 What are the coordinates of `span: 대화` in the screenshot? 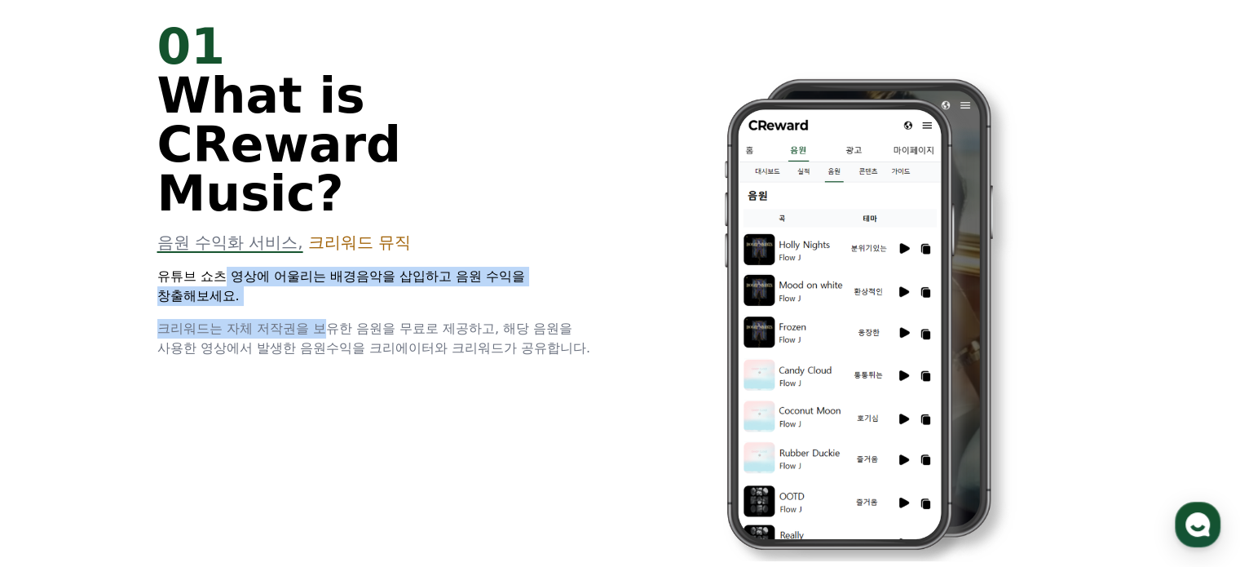 It's located at (159, 463).